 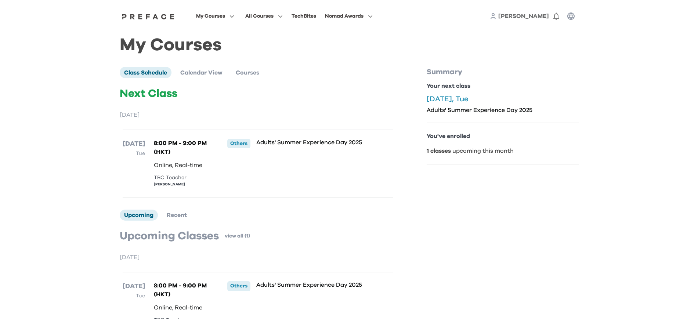 What do you see at coordinates (502, 151) in the screenshot?
I see `p: upcoming this month` at bounding box center [502, 151].